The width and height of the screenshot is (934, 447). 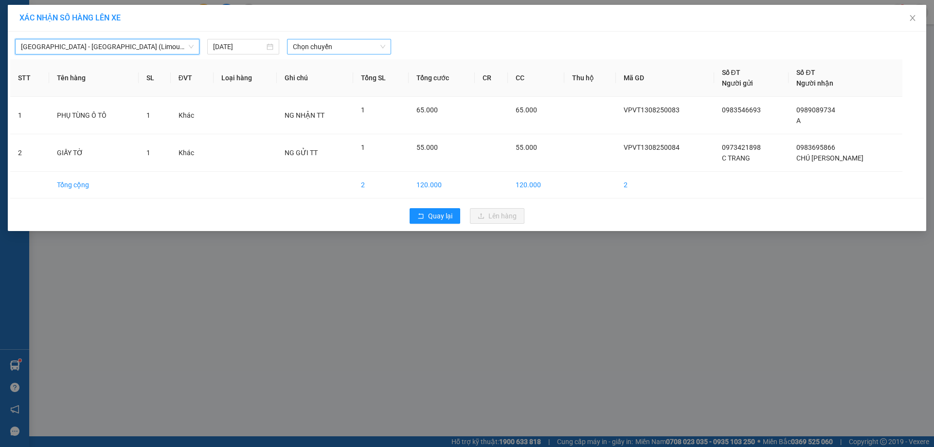 I want to click on th: Loại hàng, so click(x=245, y=78).